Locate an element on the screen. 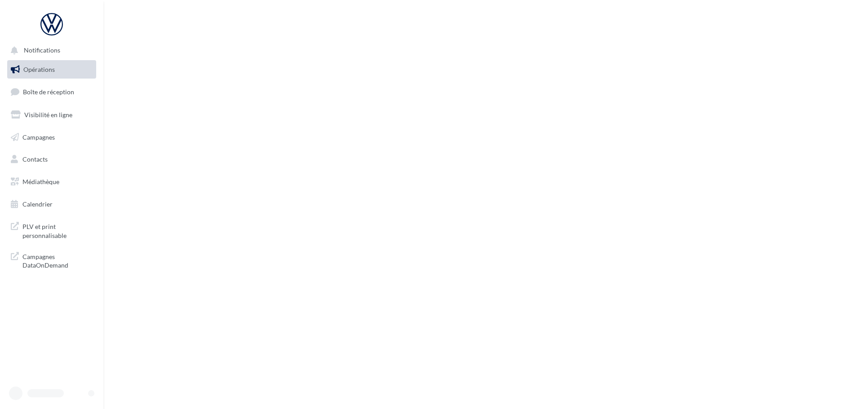 This screenshot has width=863, height=409. span: Campagnes DataOnDemand is located at coordinates (58, 260).